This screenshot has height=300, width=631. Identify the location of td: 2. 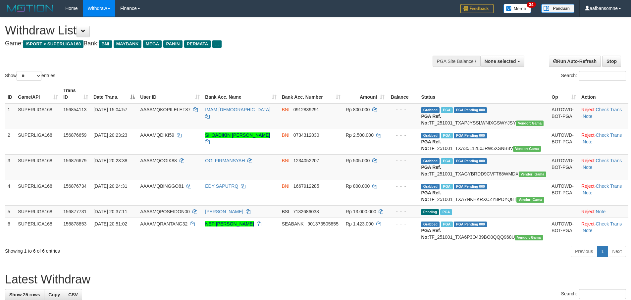
(10, 141).